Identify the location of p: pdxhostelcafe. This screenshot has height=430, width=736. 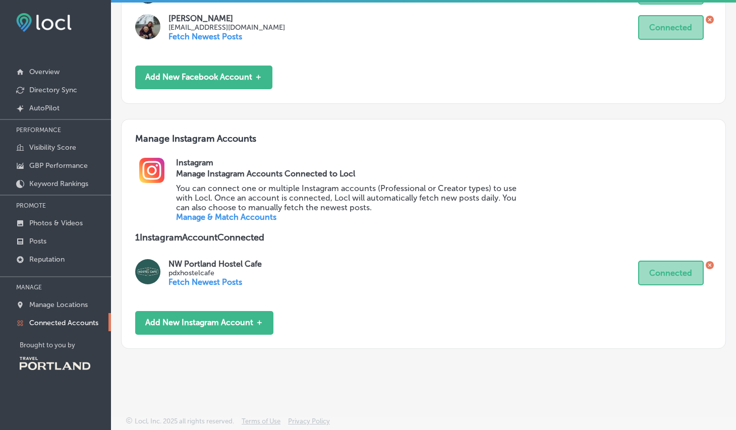
(215, 273).